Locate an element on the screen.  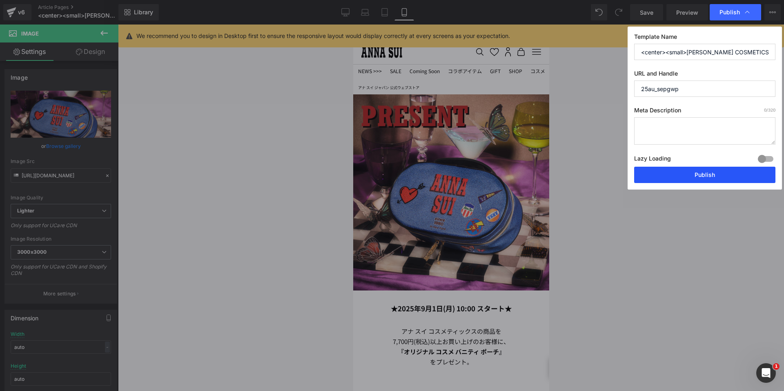
a: ★大型連休期間中の配送とお問い合わせに関するお知らせ★ is located at coordinates (98, 7).